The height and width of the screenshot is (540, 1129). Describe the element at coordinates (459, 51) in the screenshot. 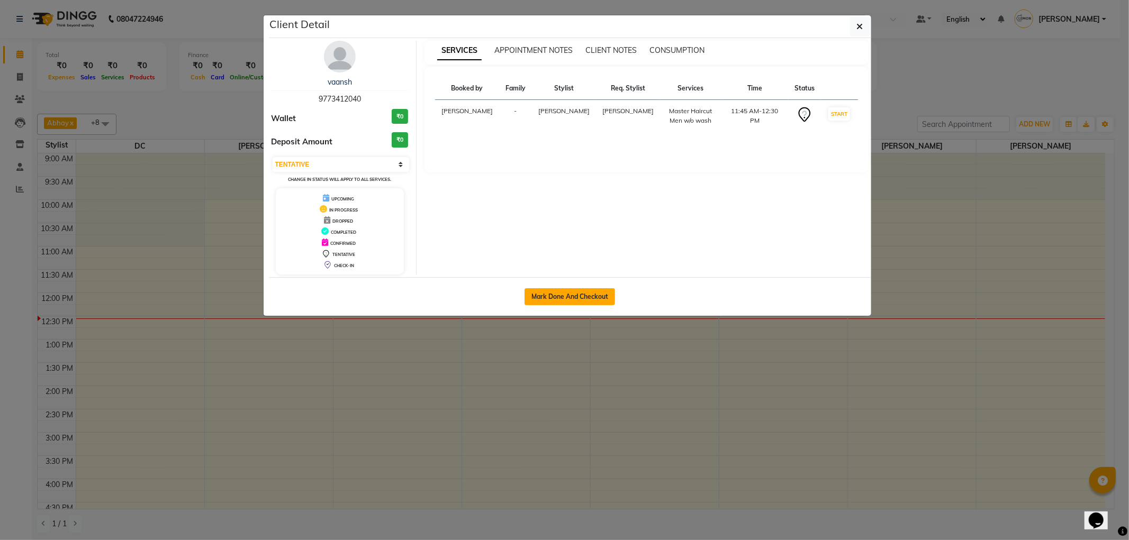

I see `span: SERVICES` at that location.